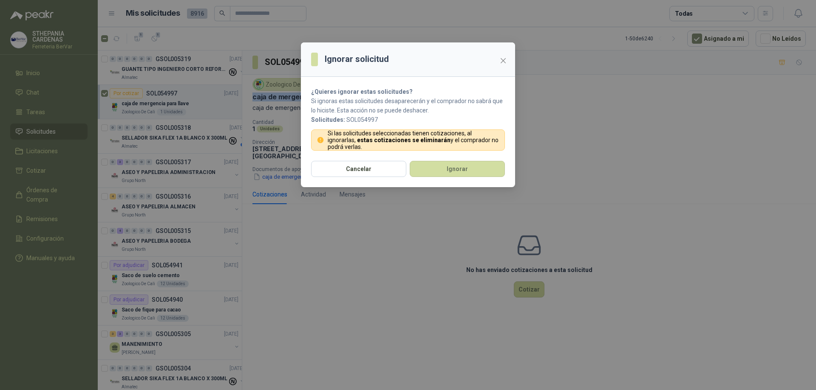 The width and height of the screenshot is (816, 390). I want to click on button: Close, so click(503, 61).